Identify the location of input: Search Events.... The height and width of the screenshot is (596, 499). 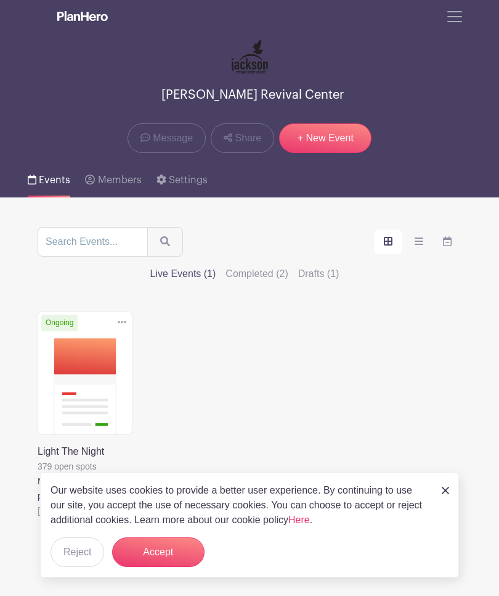
(92, 242).